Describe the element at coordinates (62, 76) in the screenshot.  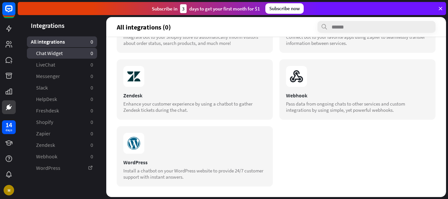
I see `a: Messenger 0` at that location.